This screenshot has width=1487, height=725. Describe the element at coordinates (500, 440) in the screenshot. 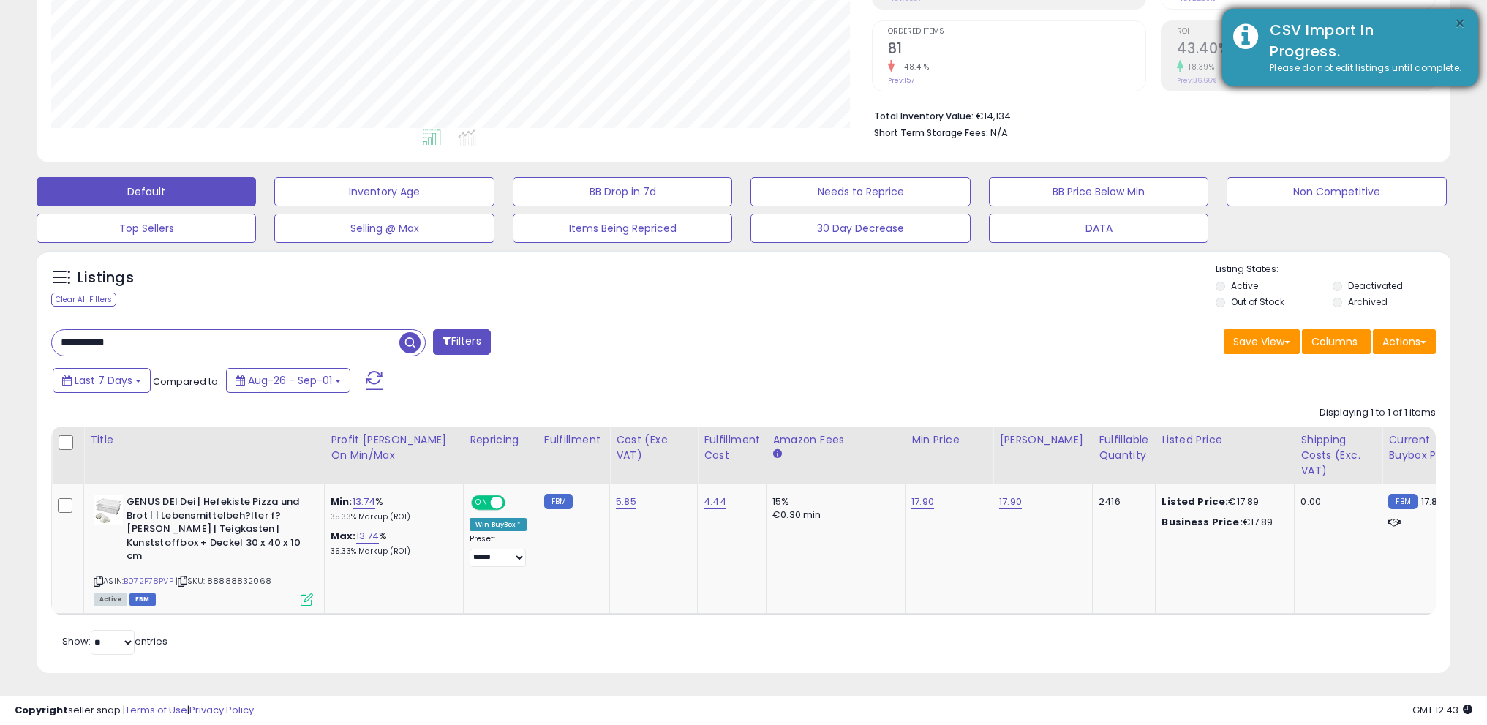

I see `div: Repricing` at that location.